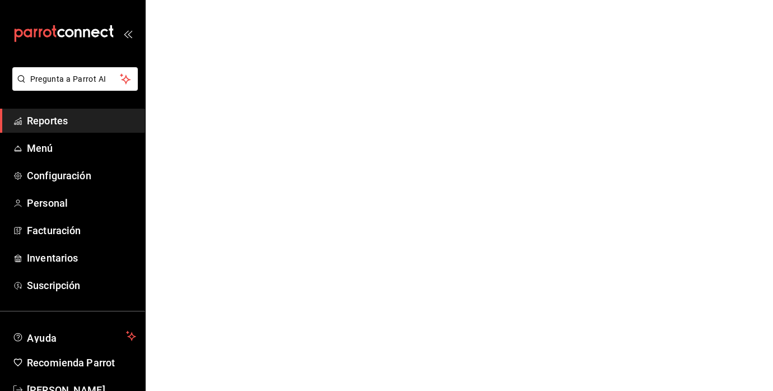 This screenshot has width=773, height=391. What do you see at coordinates (73, 87) in the screenshot?
I see `a: Pregunta a Parrot AI` at bounding box center [73, 87].